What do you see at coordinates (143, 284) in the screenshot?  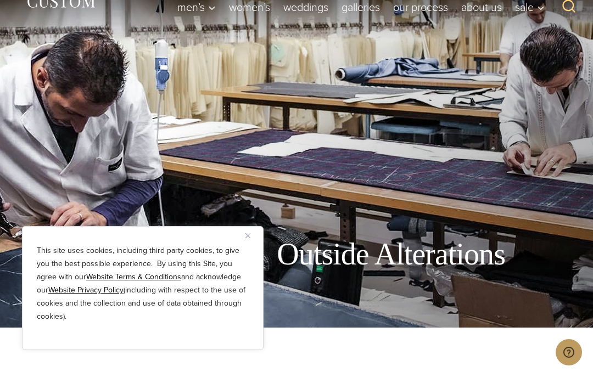 I see `p: This site uses cookies, including third party cookies, to give you the best possible experience. ...` at bounding box center [143, 284].